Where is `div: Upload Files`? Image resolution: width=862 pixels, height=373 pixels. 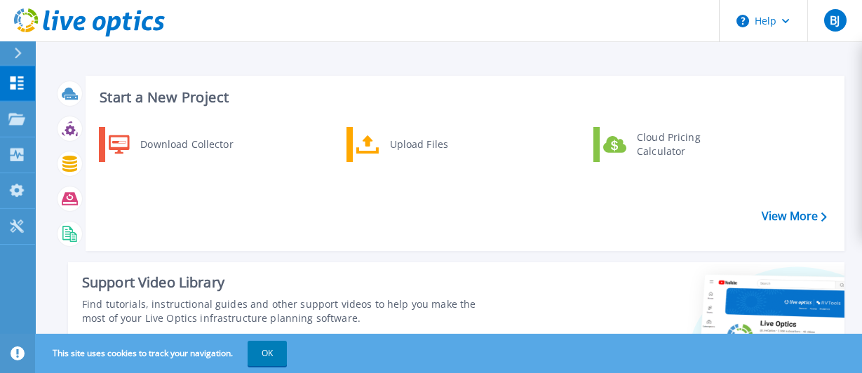
div: Upload Files is located at coordinates (435, 144).